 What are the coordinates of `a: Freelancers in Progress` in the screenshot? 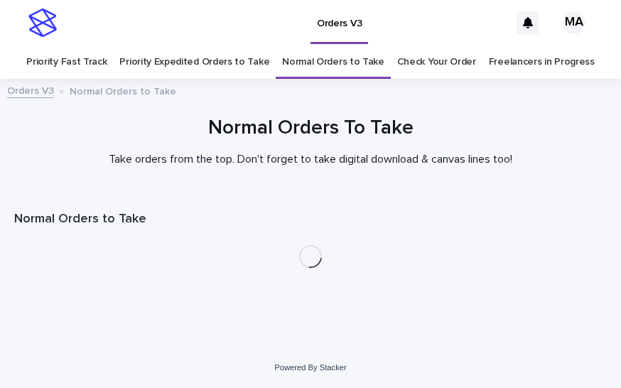 It's located at (541, 62).